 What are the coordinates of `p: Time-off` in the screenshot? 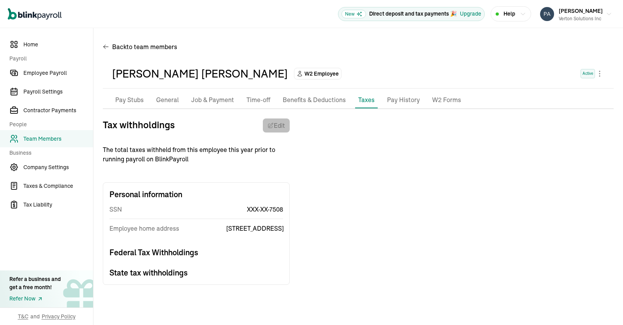 It's located at (258, 100).